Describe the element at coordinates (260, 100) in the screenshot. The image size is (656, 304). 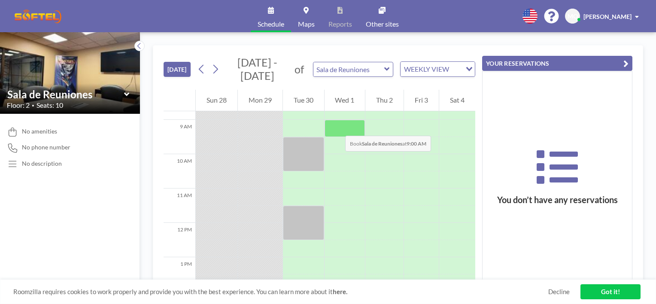
I see `div: Mon 29` at that location.